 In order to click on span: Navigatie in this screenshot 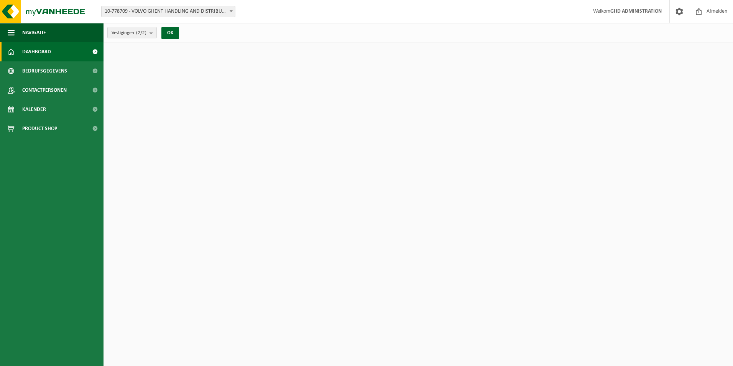, I will do `click(34, 33)`.